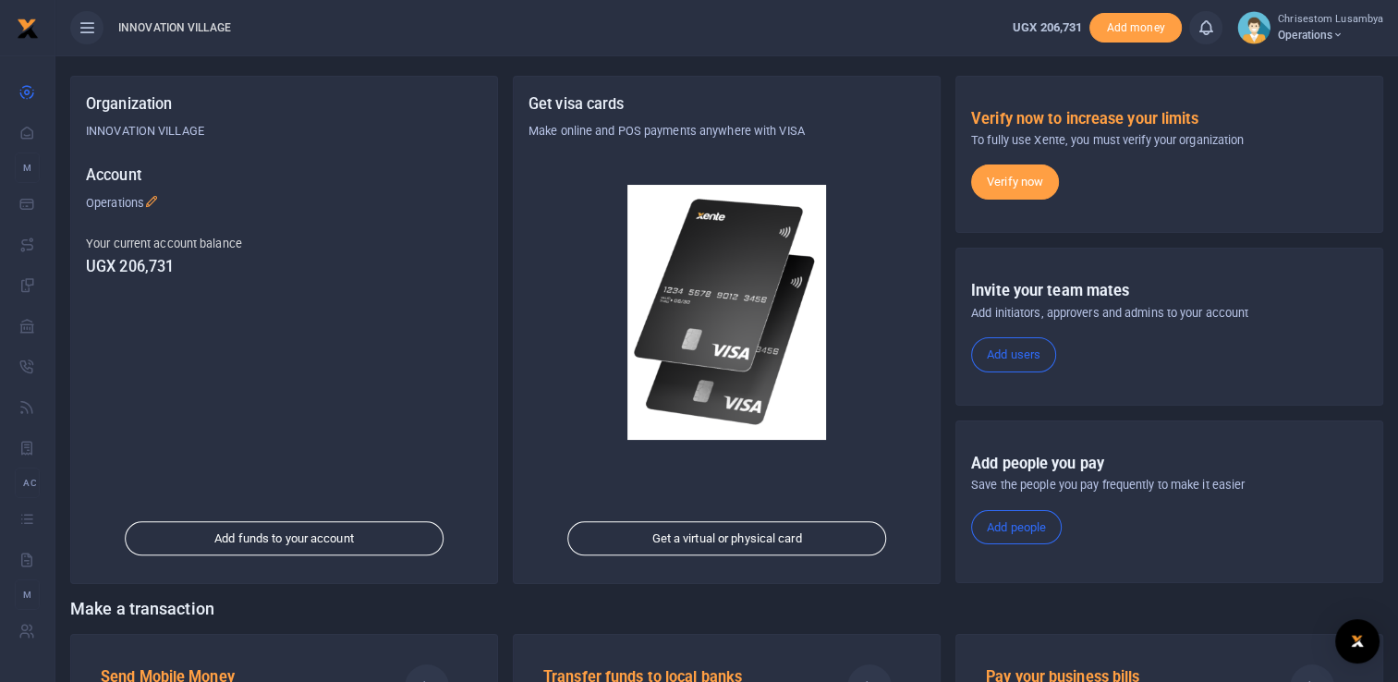 This screenshot has width=1398, height=682. Describe the element at coordinates (1358, 641) in the screenshot. I see `div: Open Intercom Messenger` at that location.